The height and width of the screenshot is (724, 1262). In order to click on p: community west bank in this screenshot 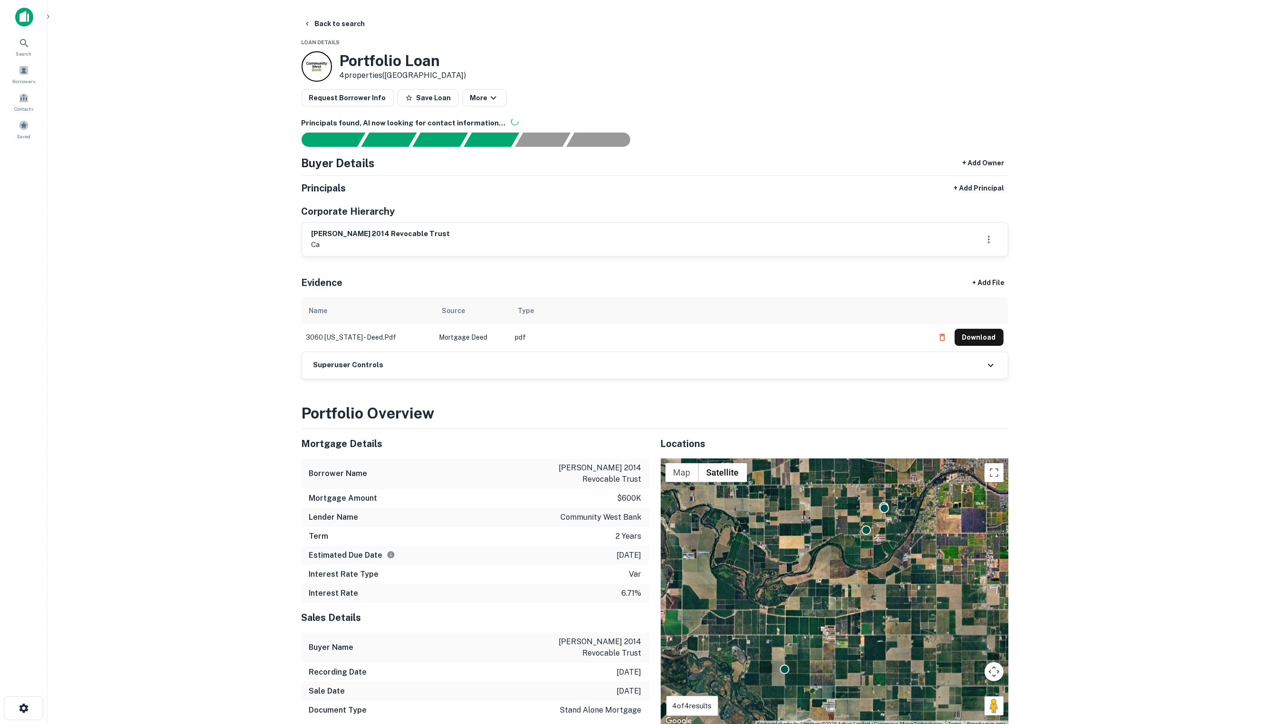, I will do `click(601, 517)`.